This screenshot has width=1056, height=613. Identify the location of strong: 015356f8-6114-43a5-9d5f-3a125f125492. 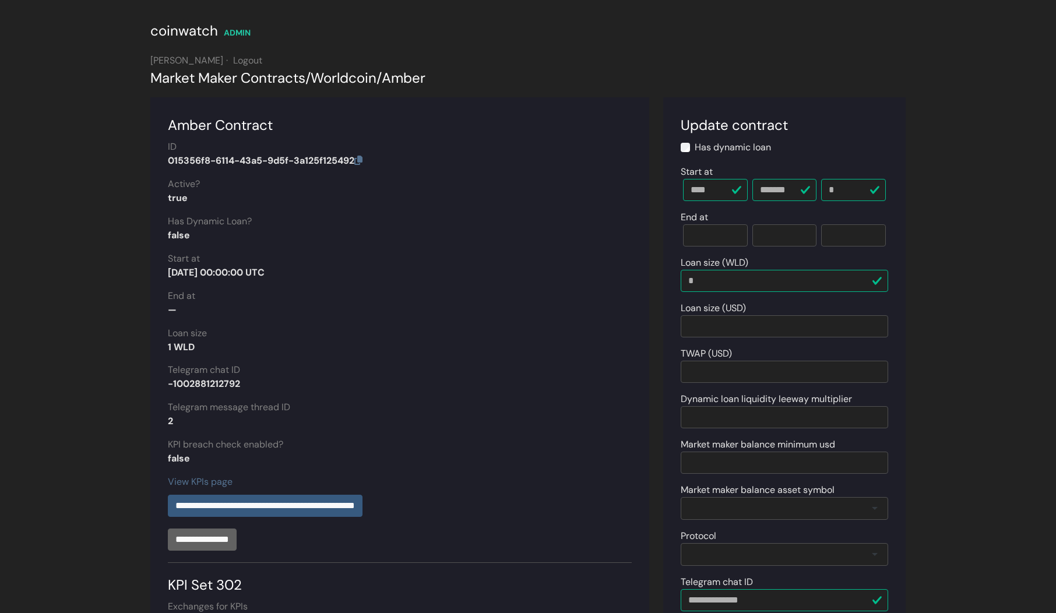
(265, 160).